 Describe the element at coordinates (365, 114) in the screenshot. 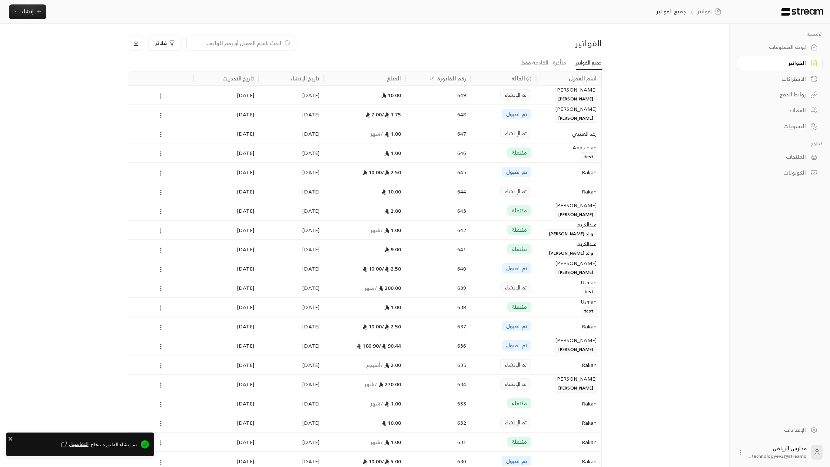

I see `div: 7.00` at that location.